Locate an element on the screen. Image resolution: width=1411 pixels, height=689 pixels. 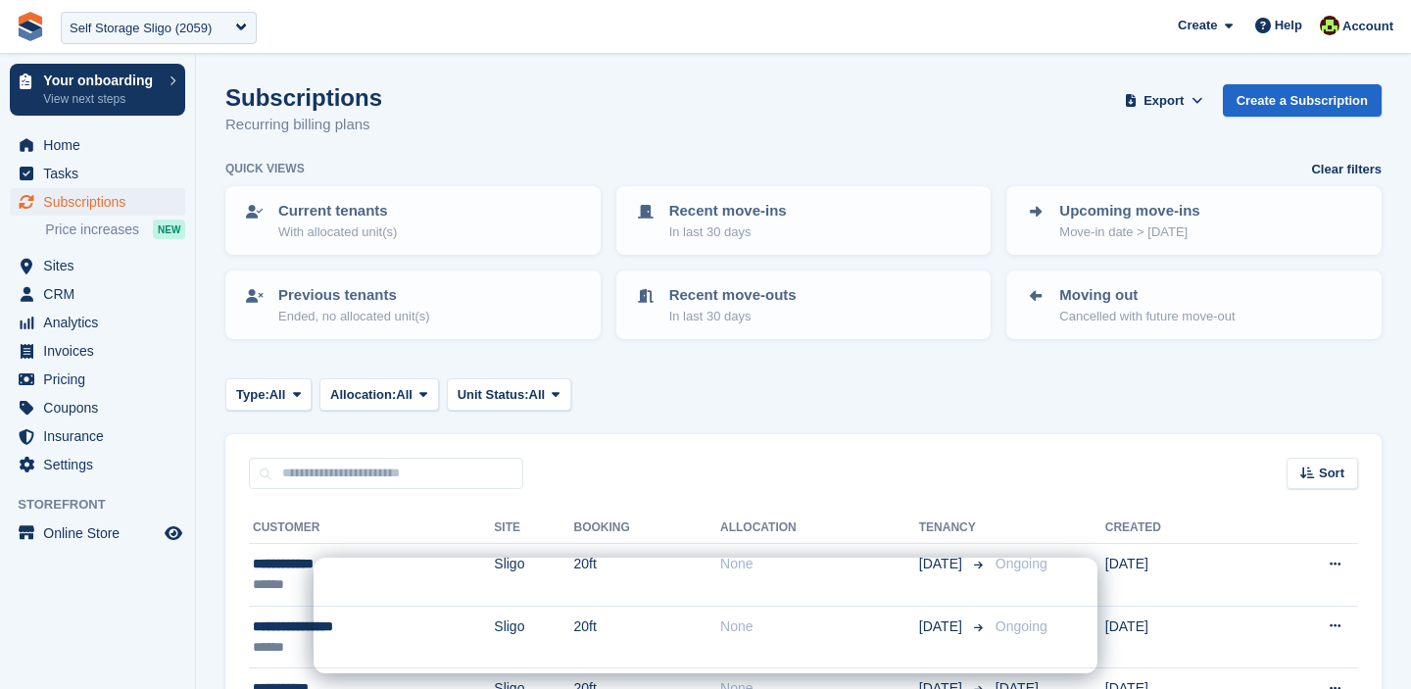
span: Ongoing is located at coordinates (1021, 563).